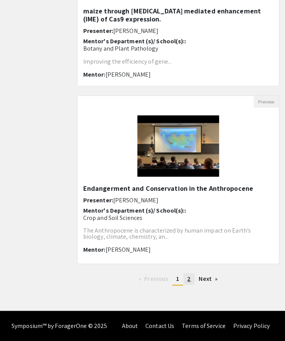  Describe the element at coordinates (178, 279) in the screenshot. I see `span: 1` at that location.